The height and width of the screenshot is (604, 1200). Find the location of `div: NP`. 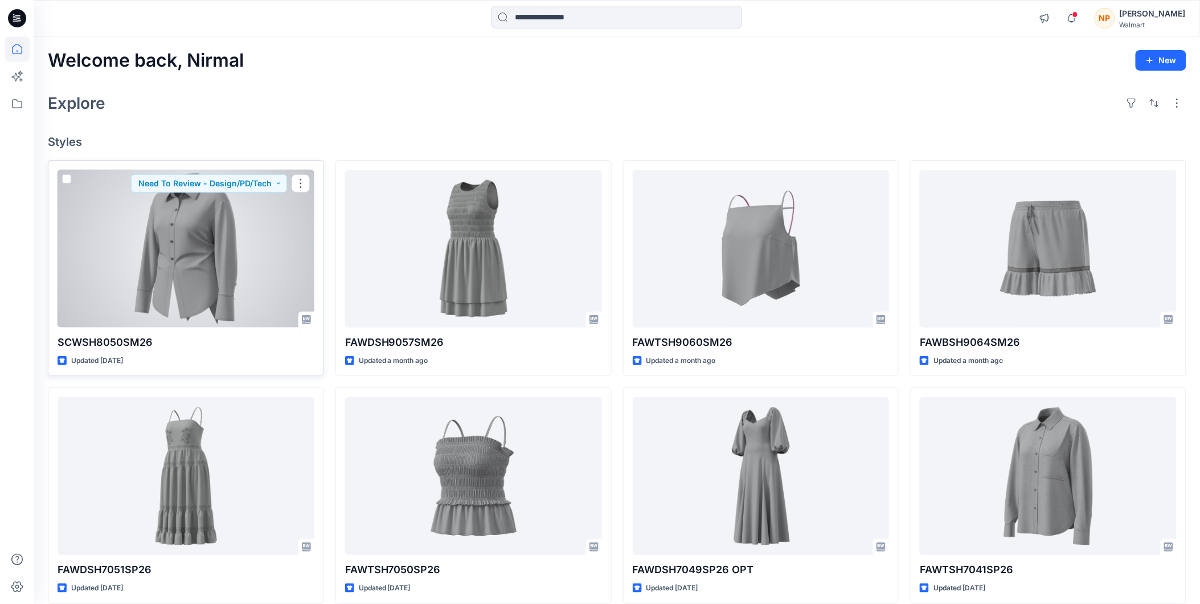

div: NP is located at coordinates (1105, 18).